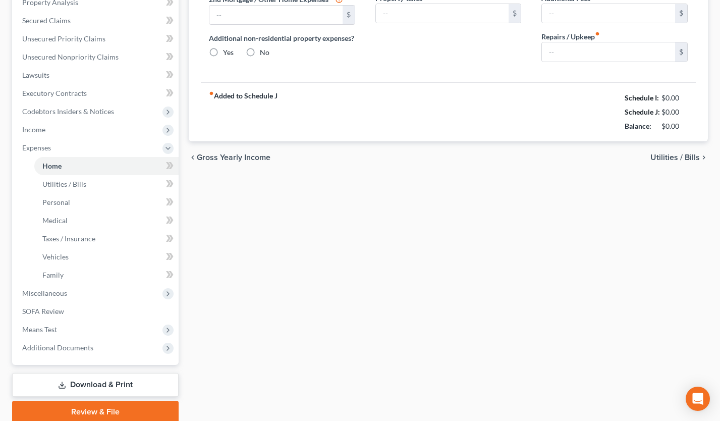 Image resolution: width=720 pixels, height=421 pixels. I want to click on a: Executory Contracts, so click(96, 93).